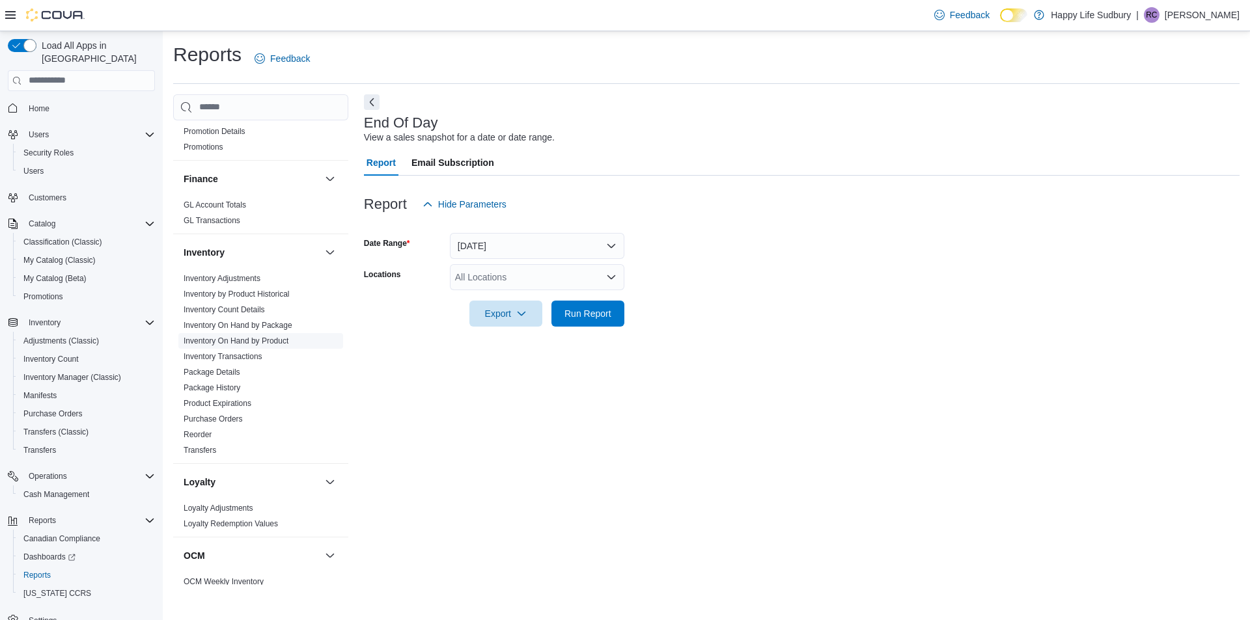 The width and height of the screenshot is (1250, 620). I want to click on a: Inventory by Product Historical, so click(236, 294).